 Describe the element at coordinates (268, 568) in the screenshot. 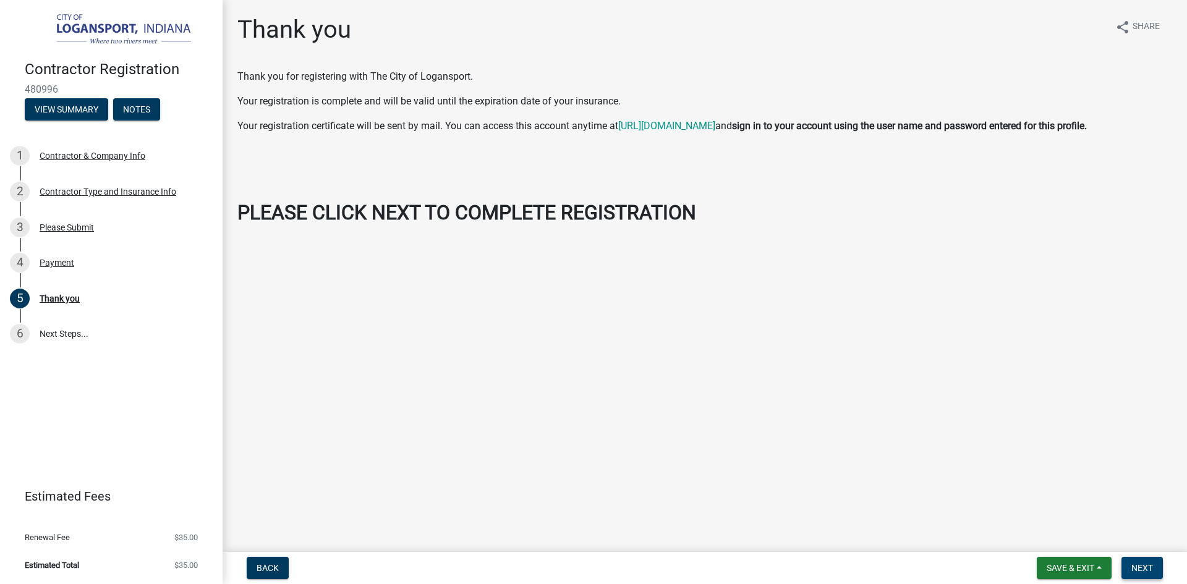

I see `button: Back` at that location.